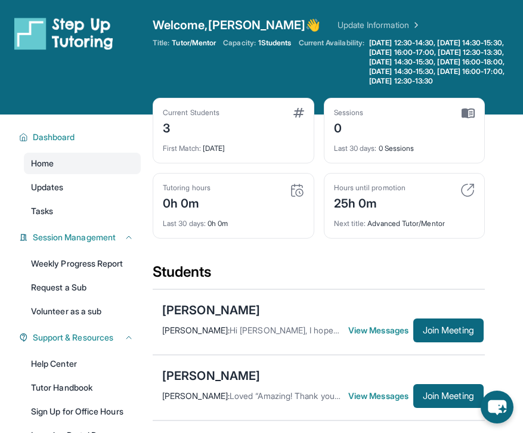 This screenshot has height=433, width=523. Describe the element at coordinates (349, 113) in the screenshot. I see `div: Sessions` at that location.